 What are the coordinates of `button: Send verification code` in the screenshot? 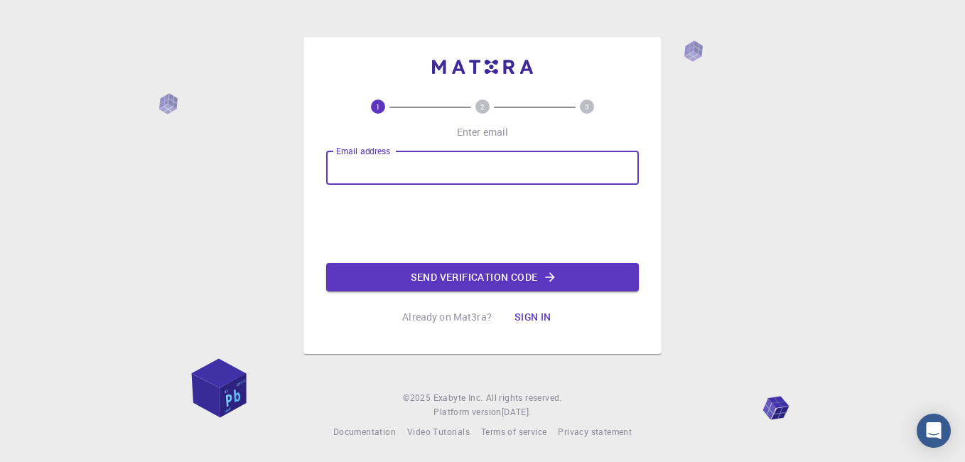 It's located at (483, 277).